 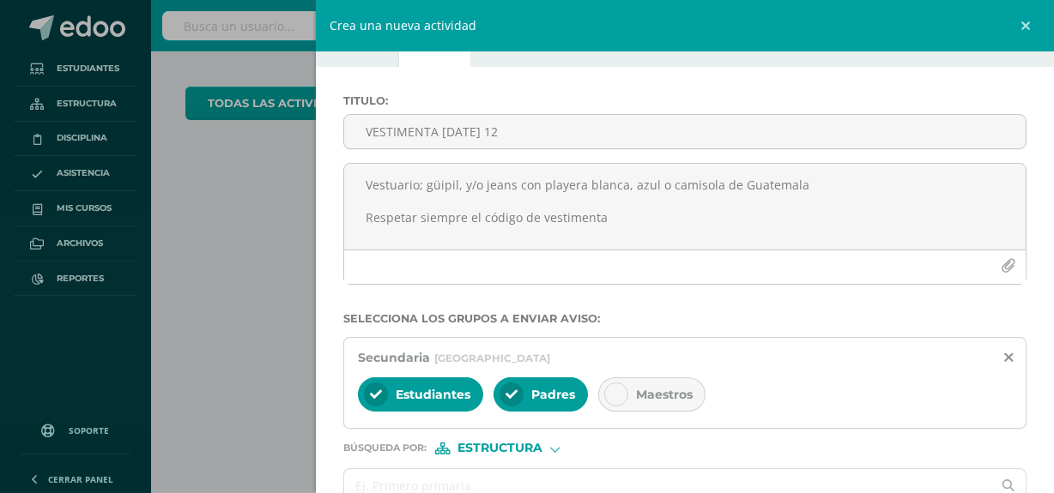 I want to click on div: [object Object], so click(x=499, y=449).